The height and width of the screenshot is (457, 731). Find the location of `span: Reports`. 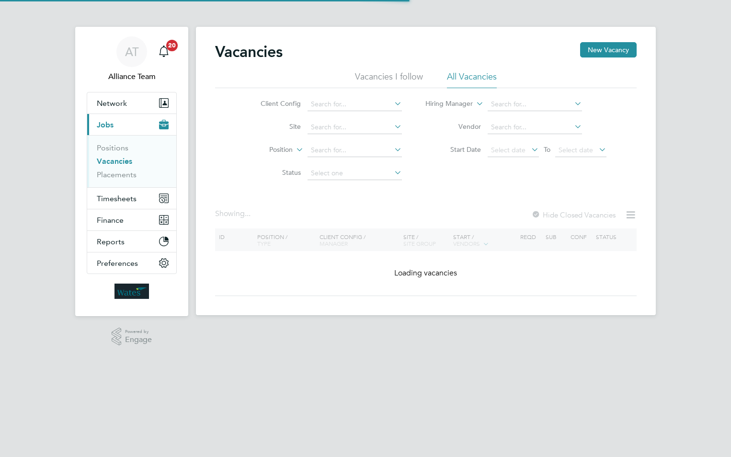

span: Reports is located at coordinates (111, 241).